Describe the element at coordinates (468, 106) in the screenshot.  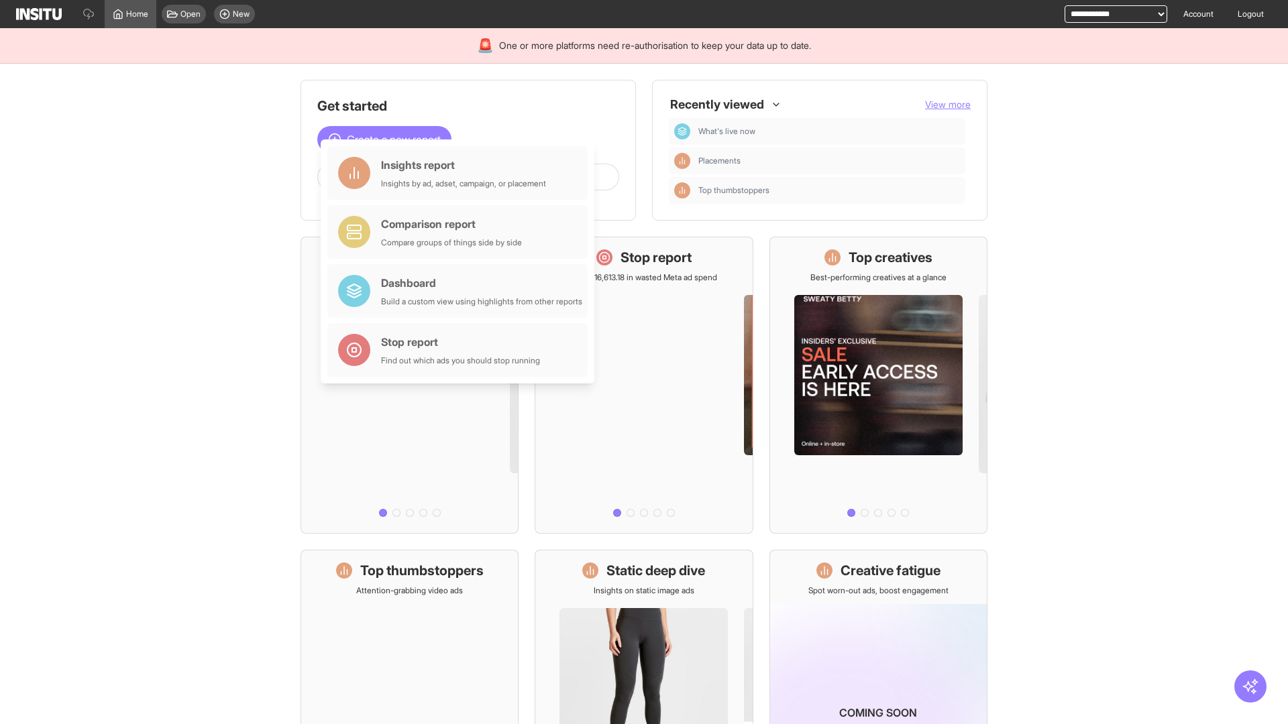
I see `h1: Get started` at that location.